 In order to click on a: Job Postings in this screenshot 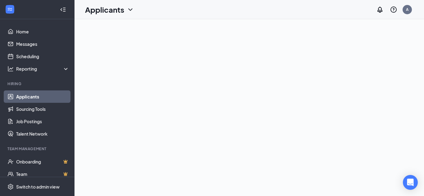, I will do `click(43, 122)`.